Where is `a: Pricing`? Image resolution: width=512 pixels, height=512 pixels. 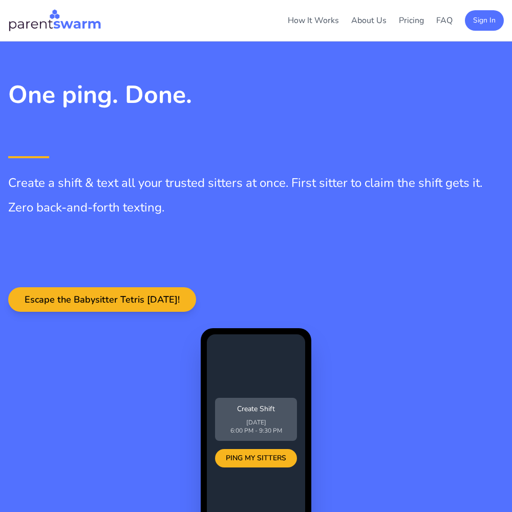 a: Pricing is located at coordinates (411, 20).